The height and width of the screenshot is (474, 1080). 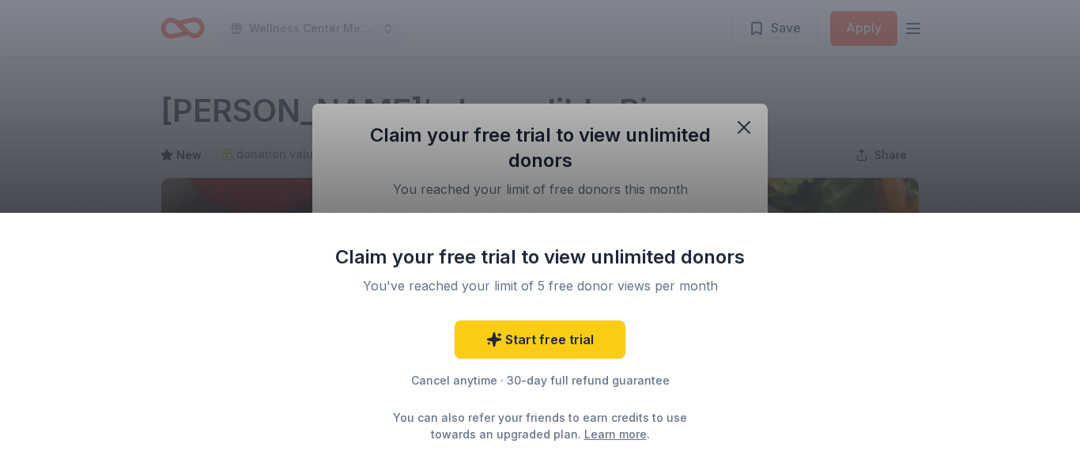 I want to click on a: Learn more, so click(x=615, y=433).